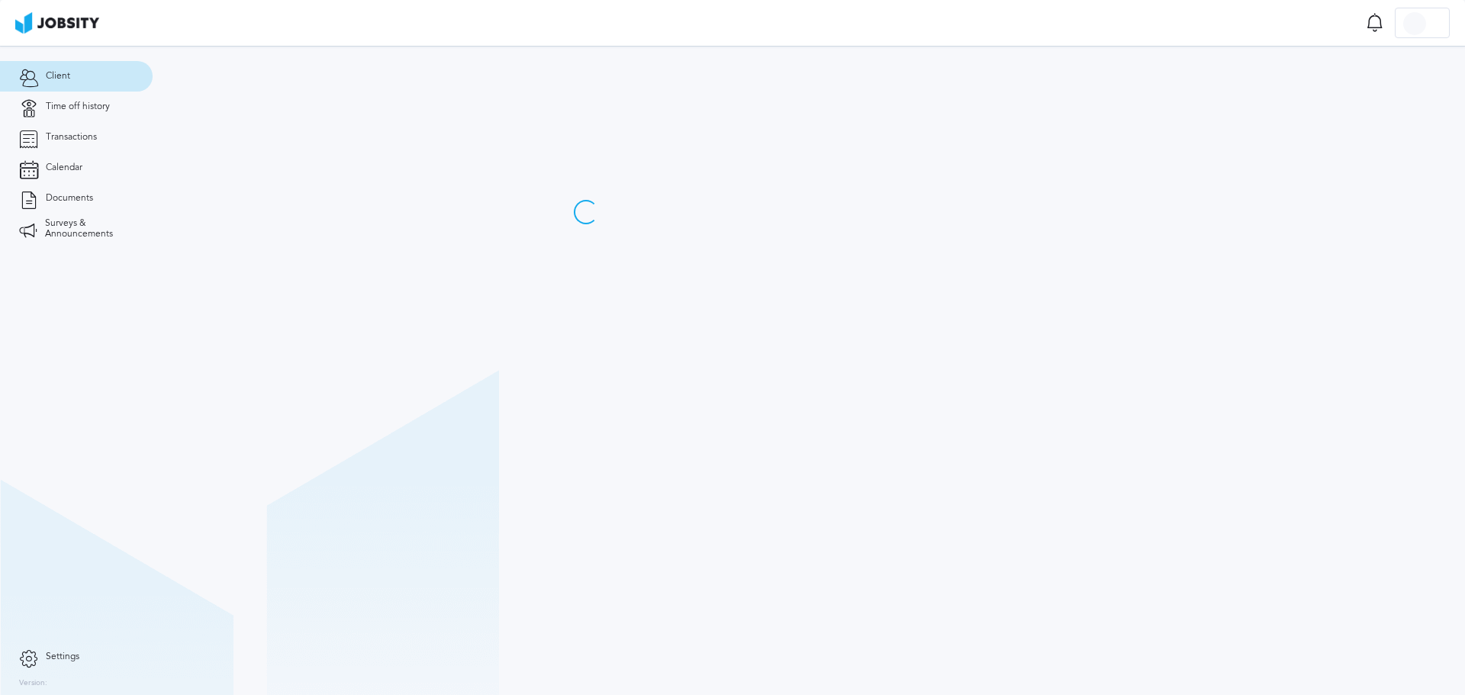 The height and width of the screenshot is (695, 1465). Describe the element at coordinates (89, 229) in the screenshot. I see `span: Surveys & Announcements` at that location.